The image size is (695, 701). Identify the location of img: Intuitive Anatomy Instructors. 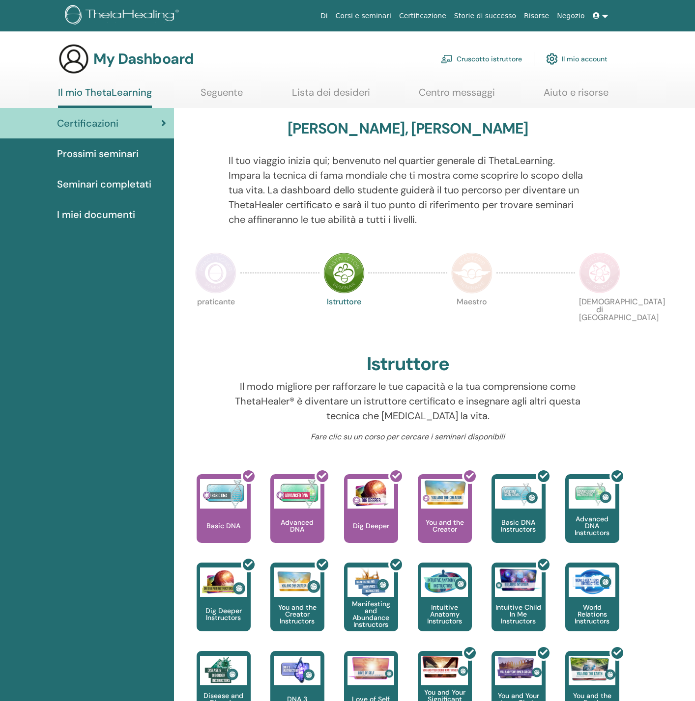
(444, 583).